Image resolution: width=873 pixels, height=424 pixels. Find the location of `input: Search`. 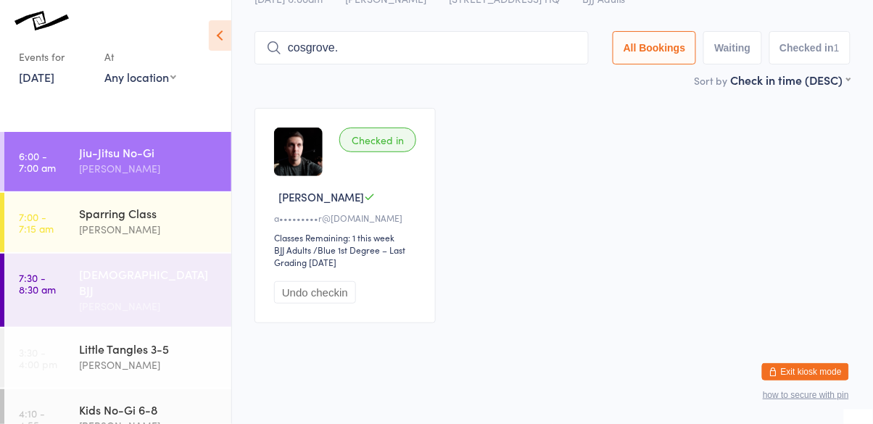

input: Search is located at coordinates (421, 48).